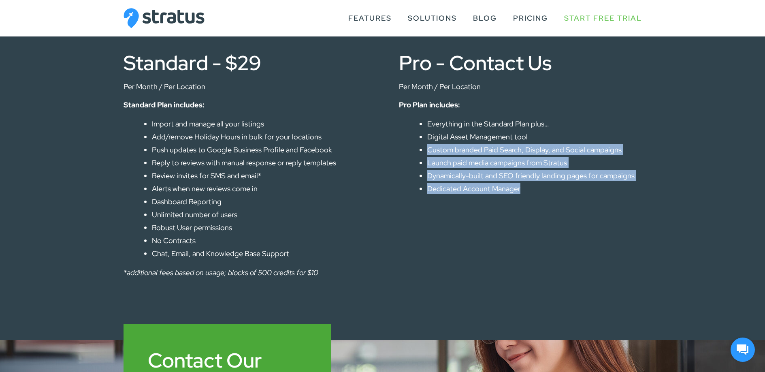 The height and width of the screenshot is (372, 765). Describe the element at coordinates (535, 124) in the screenshot. I see `li: Everything in the Standard Plan plus…` at that location.